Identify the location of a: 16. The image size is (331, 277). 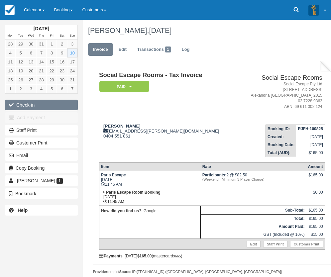
(62, 62).